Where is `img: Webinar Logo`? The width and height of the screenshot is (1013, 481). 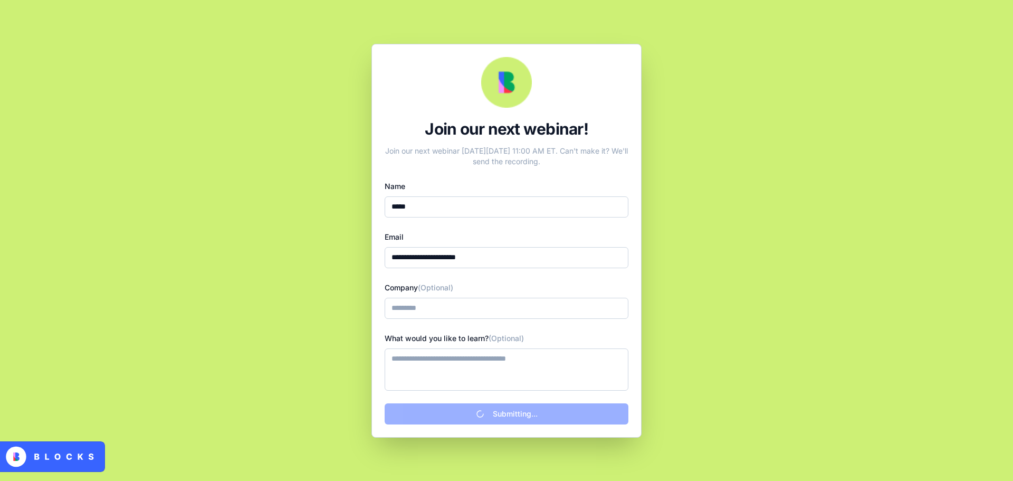
img: Webinar Logo is located at coordinates (506, 82).